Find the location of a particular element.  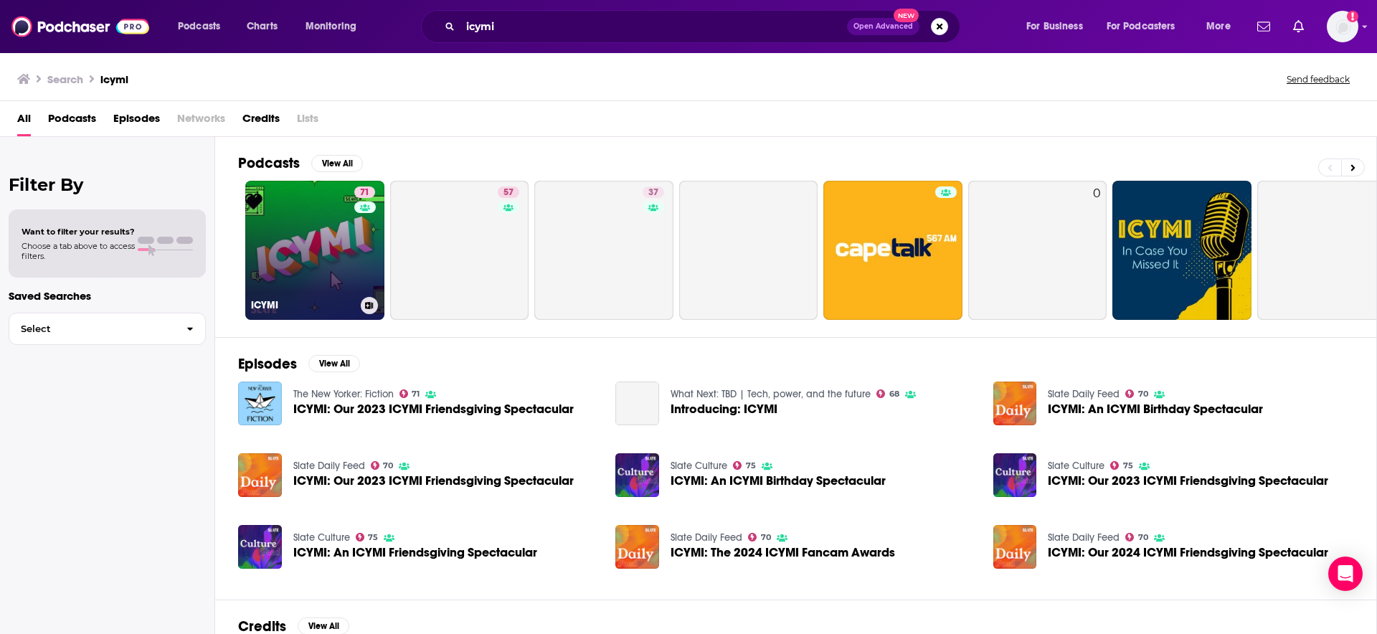

a: Credits is located at coordinates (261, 121).